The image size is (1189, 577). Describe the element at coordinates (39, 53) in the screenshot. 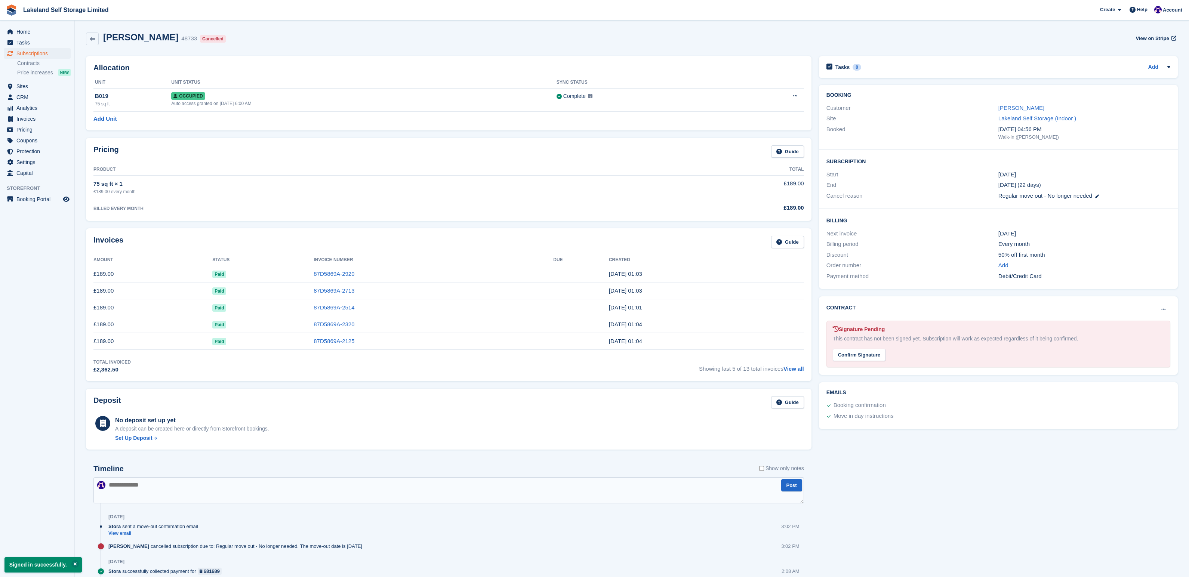

I see `span: Subscriptions` at that location.